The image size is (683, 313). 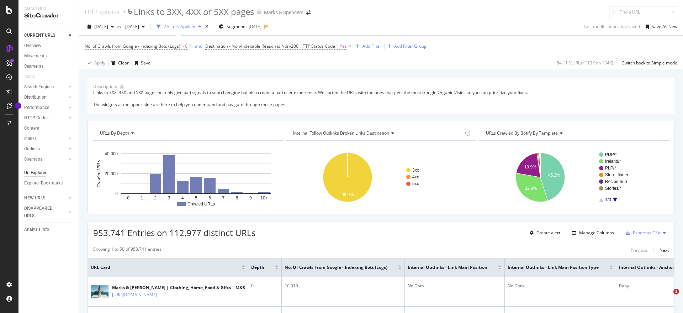 I want to click on button: Add Filter Group, so click(x=405, y=46).